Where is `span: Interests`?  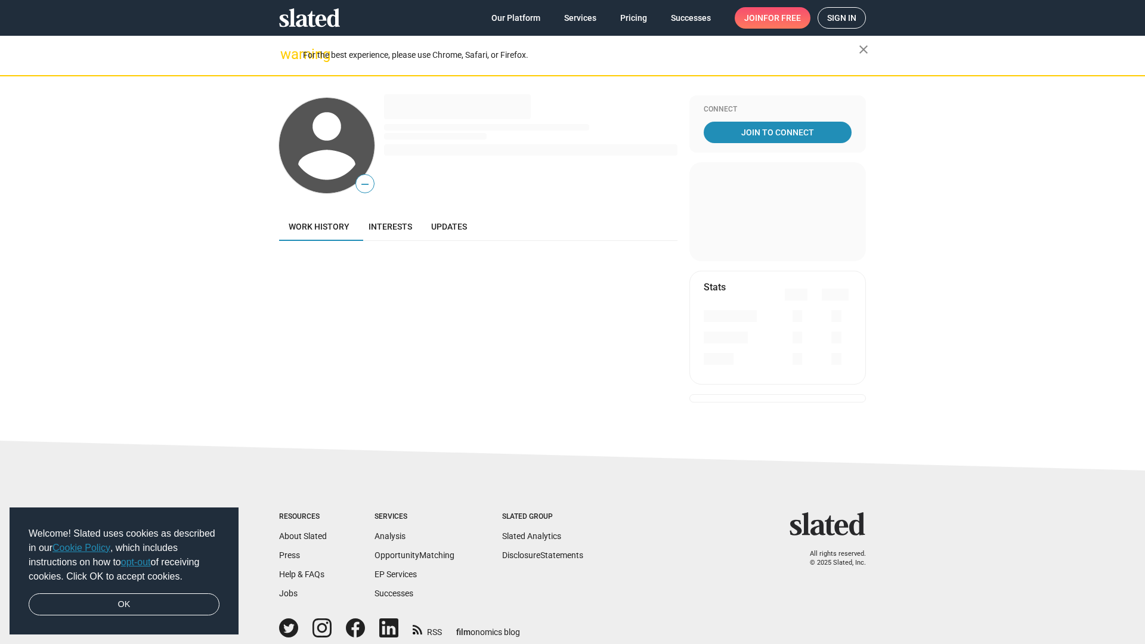
span: Interests is located at coordinates (390, 227).